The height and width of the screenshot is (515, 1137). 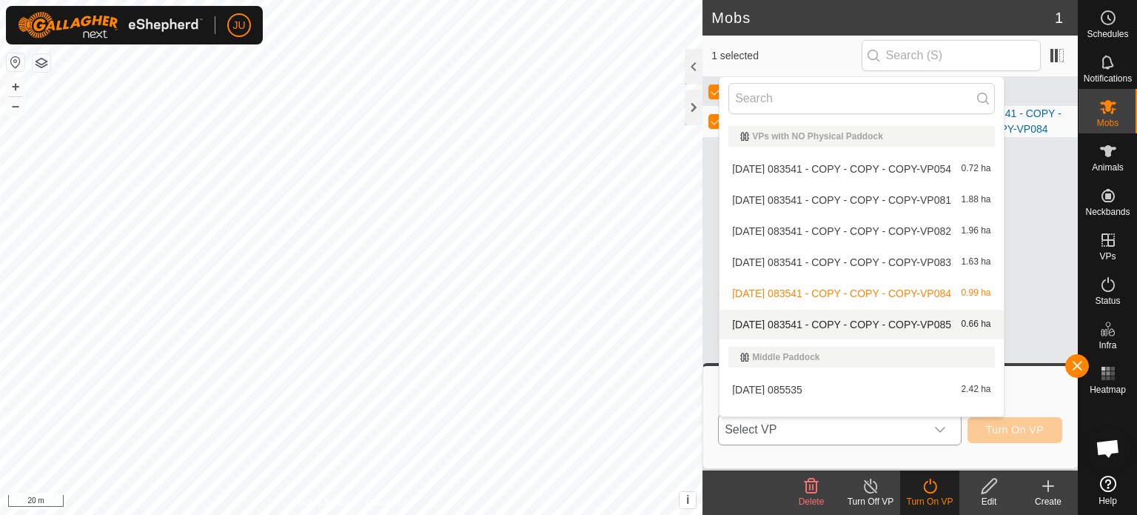 I want to click on h2: Mobs, so click(x=883, y=18).